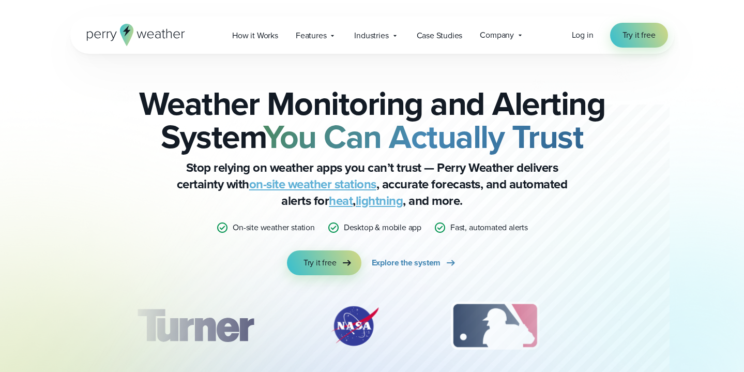 Image resolution: width=744 pixels, height=372 pixels. What do you see at coordinates (355, 326) in the screenshot?
I see `div: 2 of 12` at bounding box center [355, 326].